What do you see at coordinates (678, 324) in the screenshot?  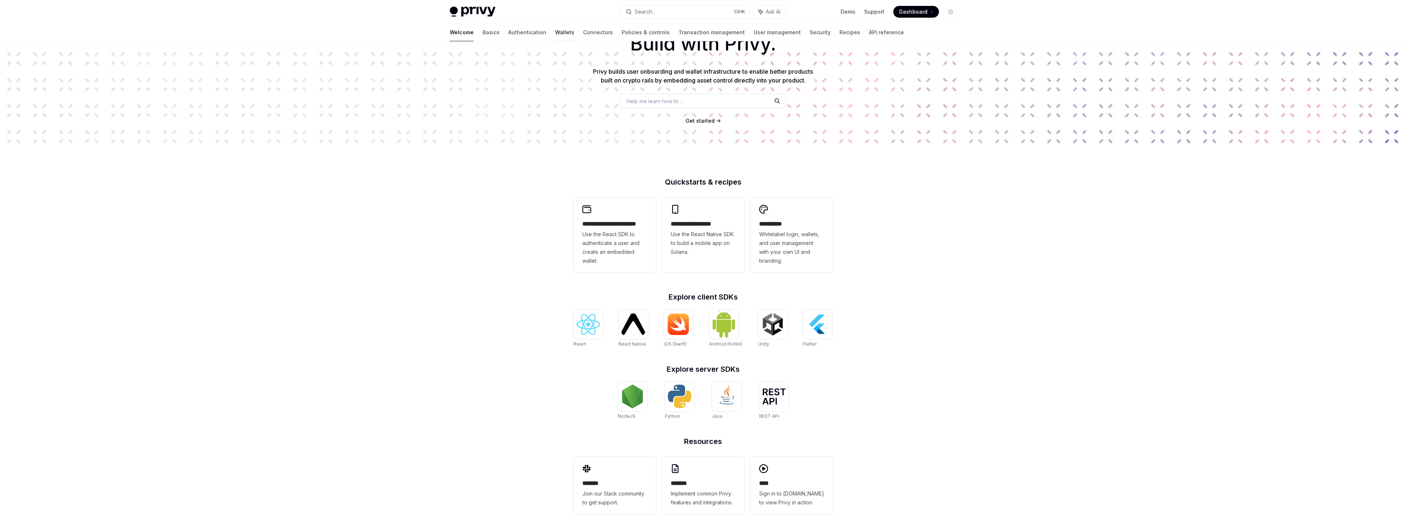 I see `img: iOS (Swift)` at bounding box center [678, 324].